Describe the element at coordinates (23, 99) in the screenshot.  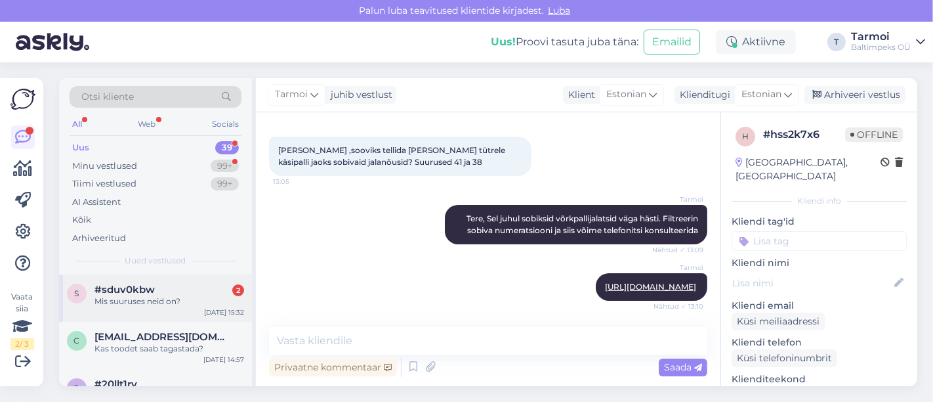
I see `img: Askly Logo` at that location.